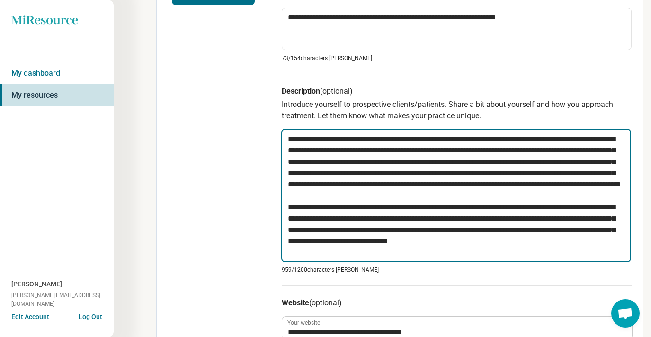  What do you see at coordinates (456, 303) in the screenshot?
I see `h3: Website` at bounding box center [456, 303].